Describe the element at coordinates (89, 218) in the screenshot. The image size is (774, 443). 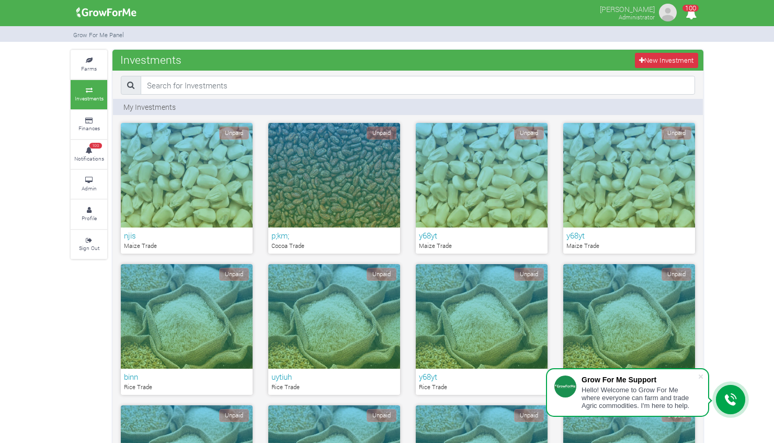
I see `small: Profile` at that location.